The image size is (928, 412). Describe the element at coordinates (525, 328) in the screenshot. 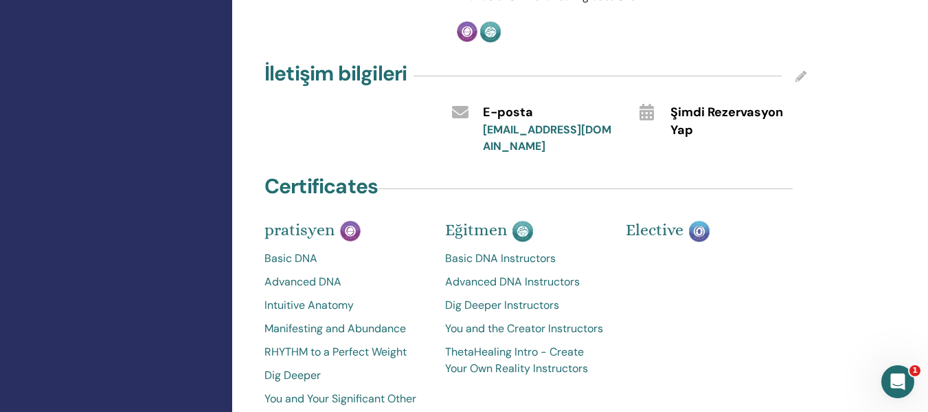

I see `a: You and the Creator Instructors` at that location.